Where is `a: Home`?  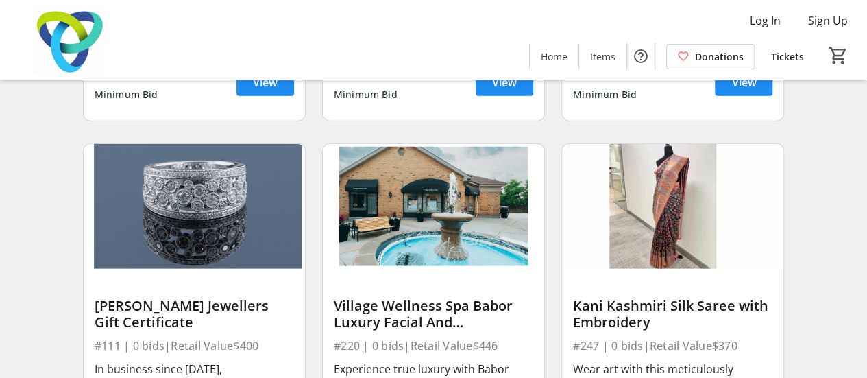
a: Home is located at coordinates (554, 56).